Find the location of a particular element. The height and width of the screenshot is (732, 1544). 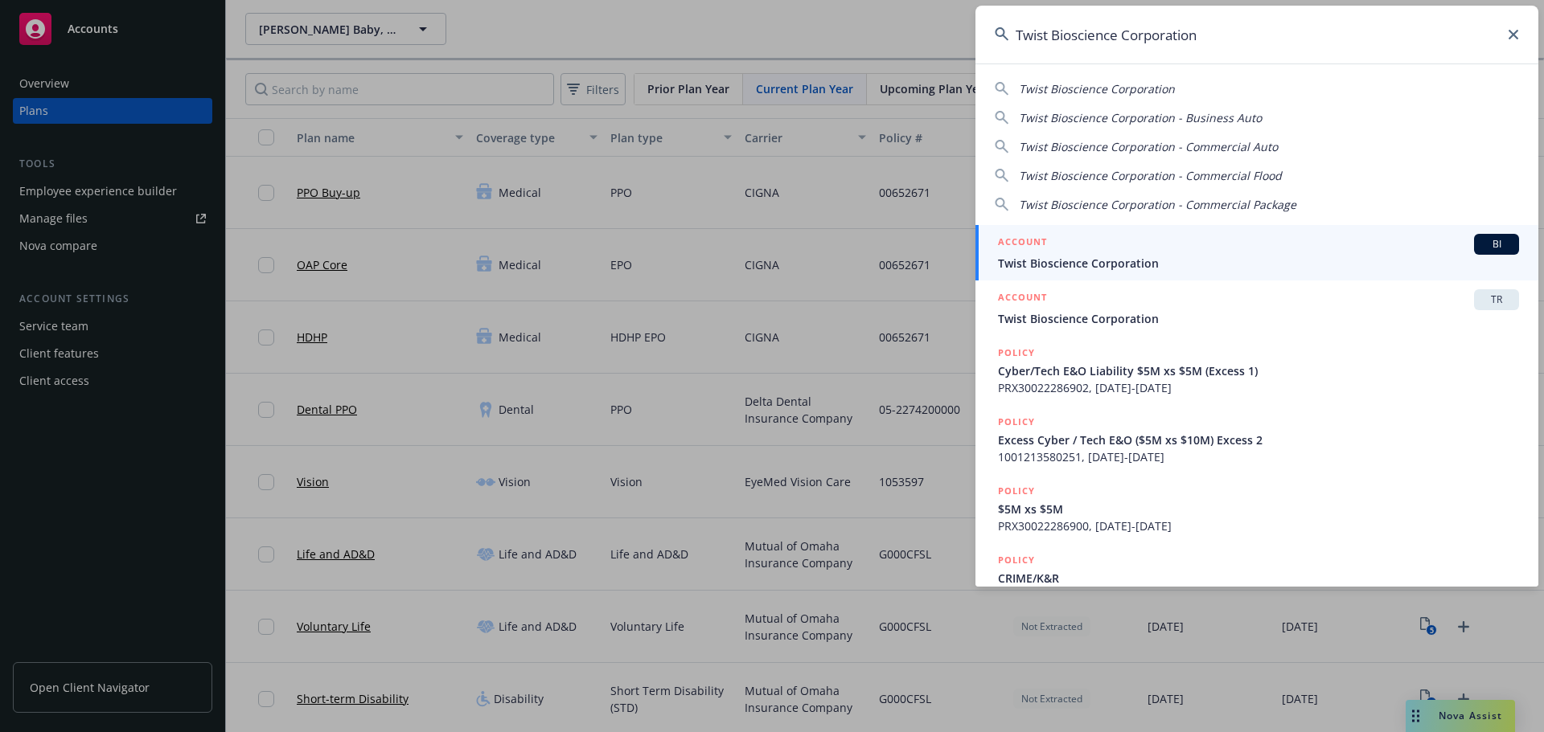

a: POLICYCRIME/K&R is located at coordinates (1257, 578).